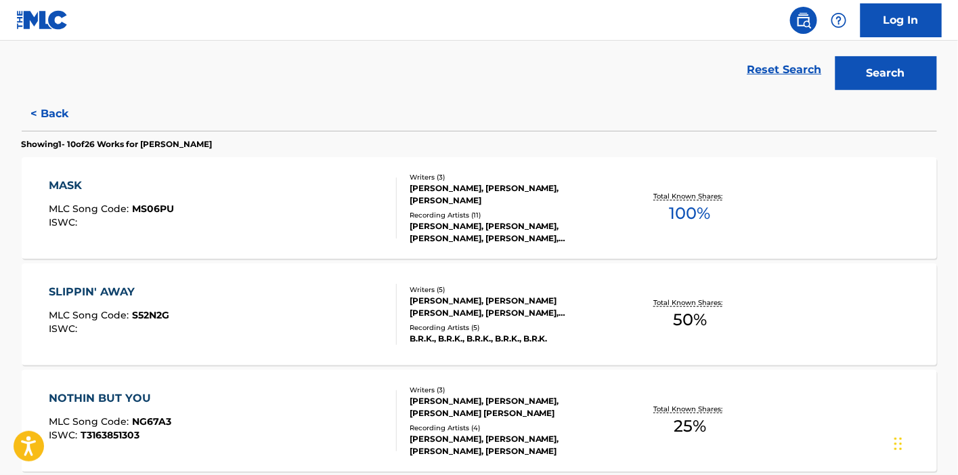  Describe the element at coordinates (152, 421) in the screenshot. I see `span: NG67A3` at that location.